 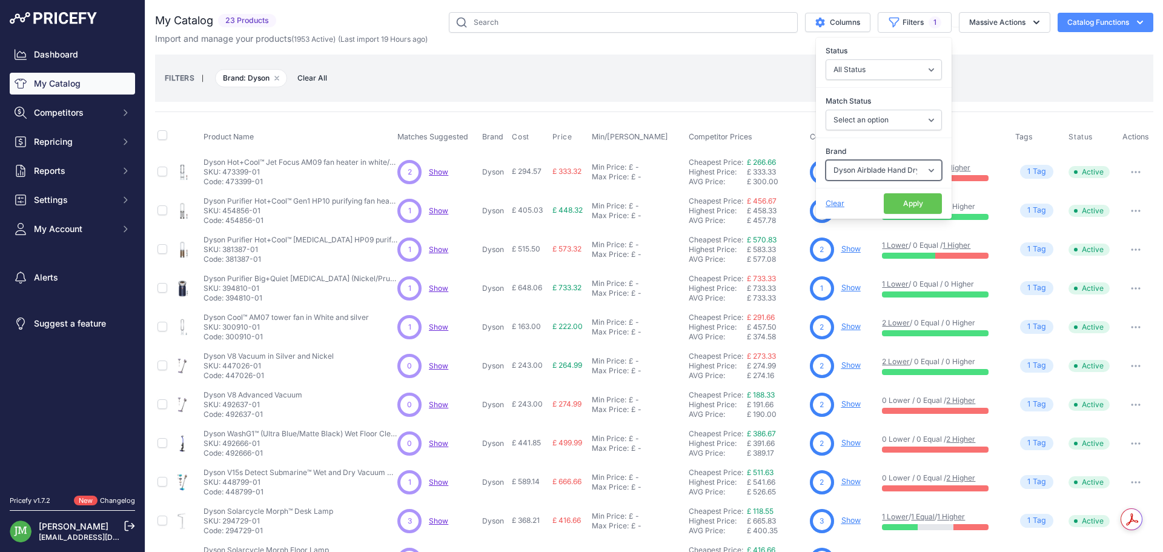 What do you see at coordinates (521, 137) in the screenshot?
I see `button: Cost` at bounding box center [521, 137].